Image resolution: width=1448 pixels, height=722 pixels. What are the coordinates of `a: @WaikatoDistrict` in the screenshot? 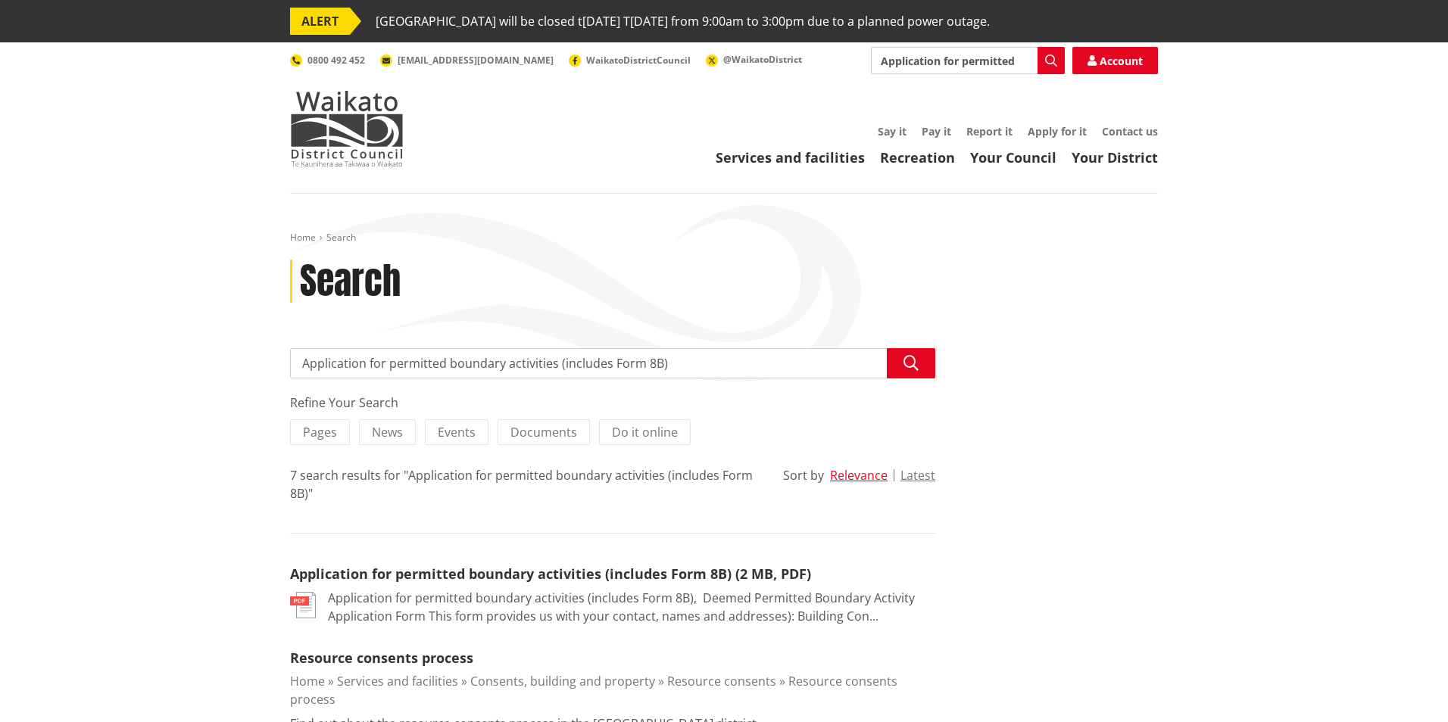 It's located at (754, 59).